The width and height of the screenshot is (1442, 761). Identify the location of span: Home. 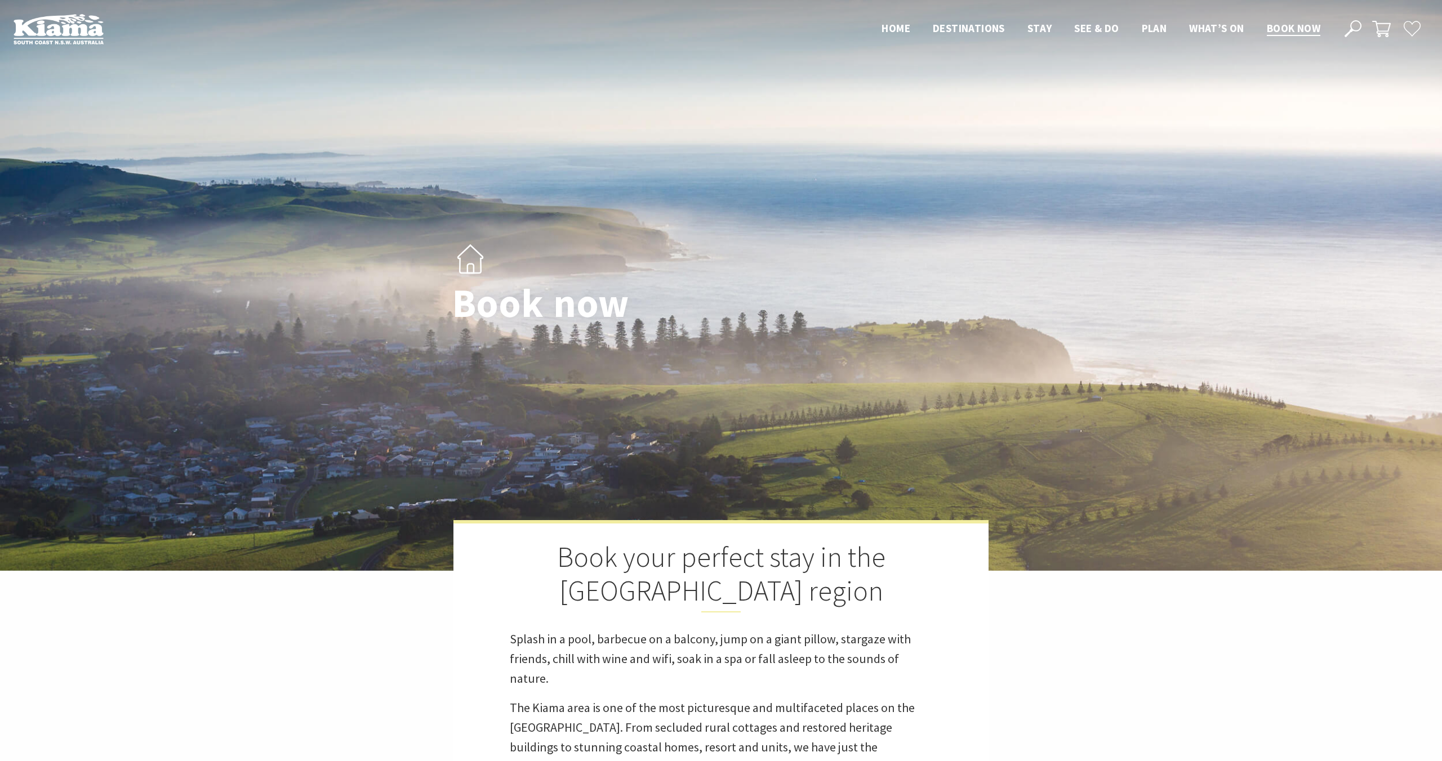
(895, 28).